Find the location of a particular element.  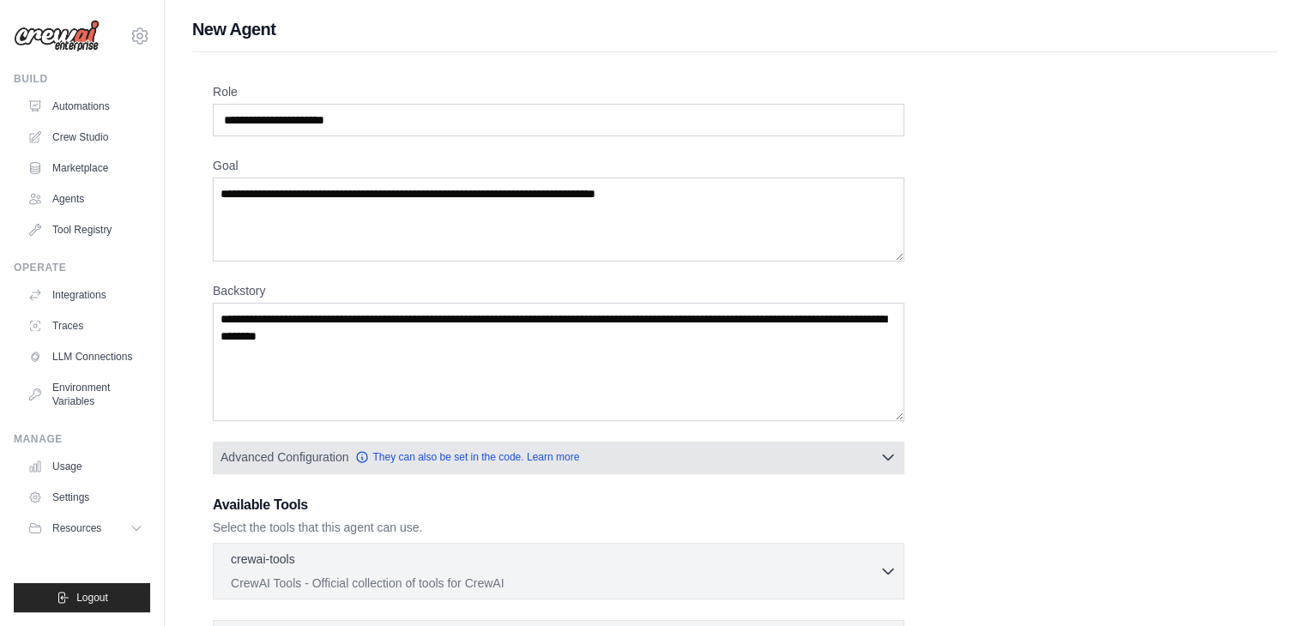

a: Automations is located at coordinates (85, 106).